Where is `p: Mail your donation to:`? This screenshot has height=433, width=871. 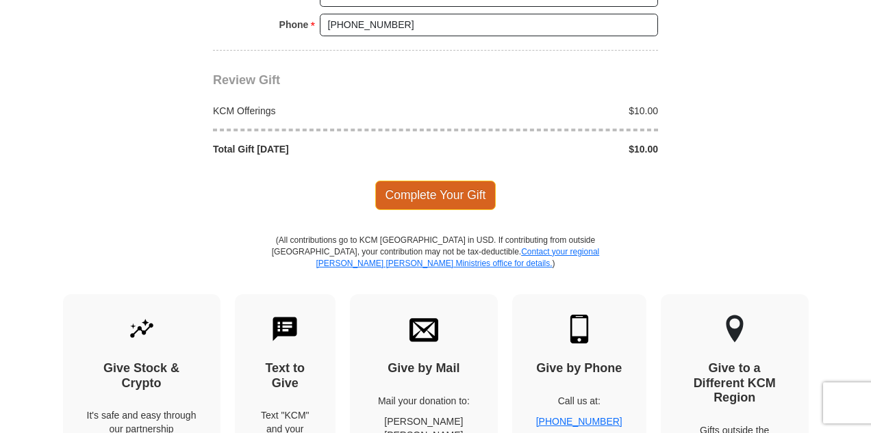 p: Mail your donation to: is located at coordinates (424, 401).